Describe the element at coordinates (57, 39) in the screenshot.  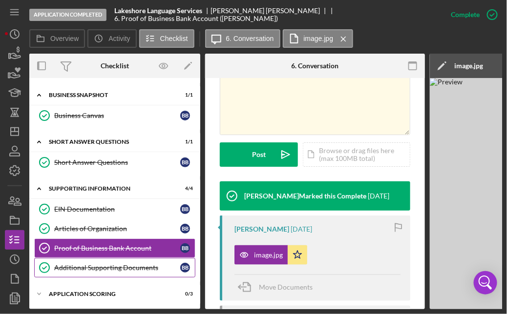
I see `button: Overview` at that location.